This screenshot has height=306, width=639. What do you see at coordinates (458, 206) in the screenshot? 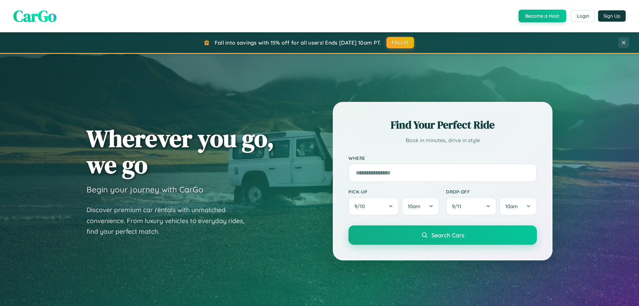
I see `span: 9 / 11` at bounding box center [458, 206].